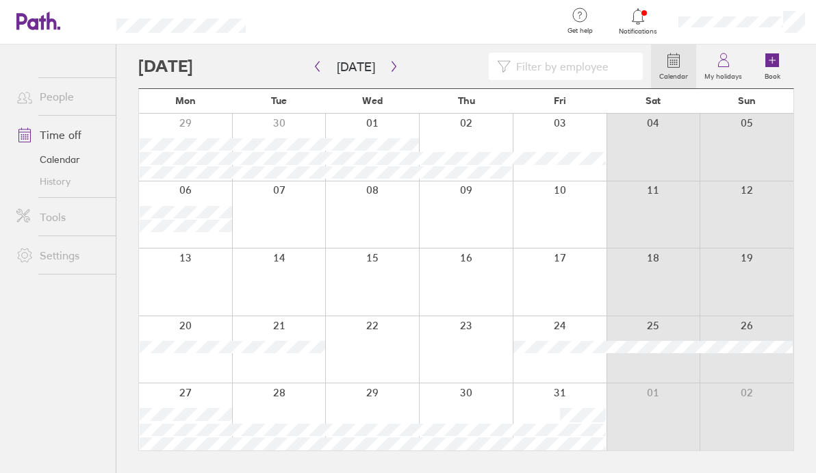 Image resolution: width=816 pixels, height=473 pixels. Describe the element at coordinates (466, 101) in the screenshot. I see `span: Thu` at that location.